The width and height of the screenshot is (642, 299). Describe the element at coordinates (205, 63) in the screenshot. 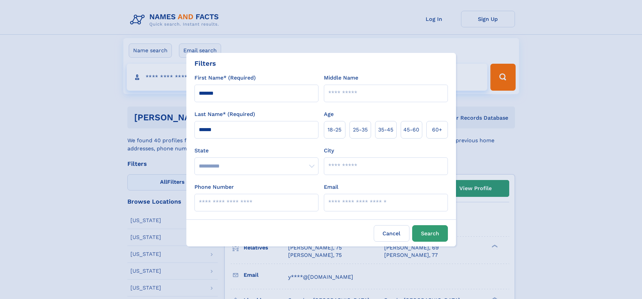

I see `div: Filters` at that location.